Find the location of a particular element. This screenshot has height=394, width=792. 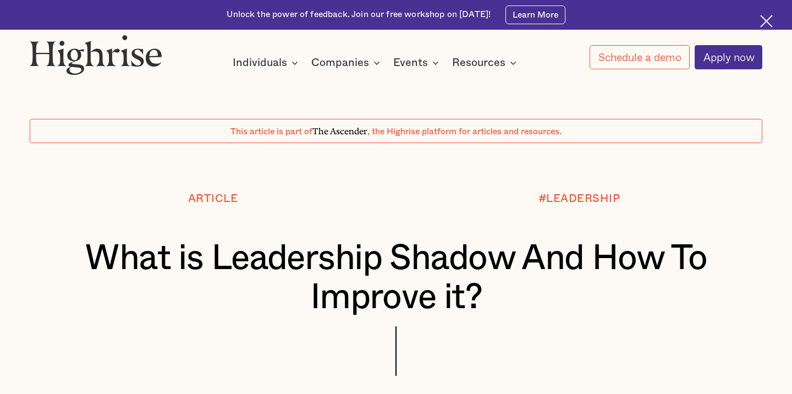

div: #LEADERSHIP is located at coordinates (579, 199).